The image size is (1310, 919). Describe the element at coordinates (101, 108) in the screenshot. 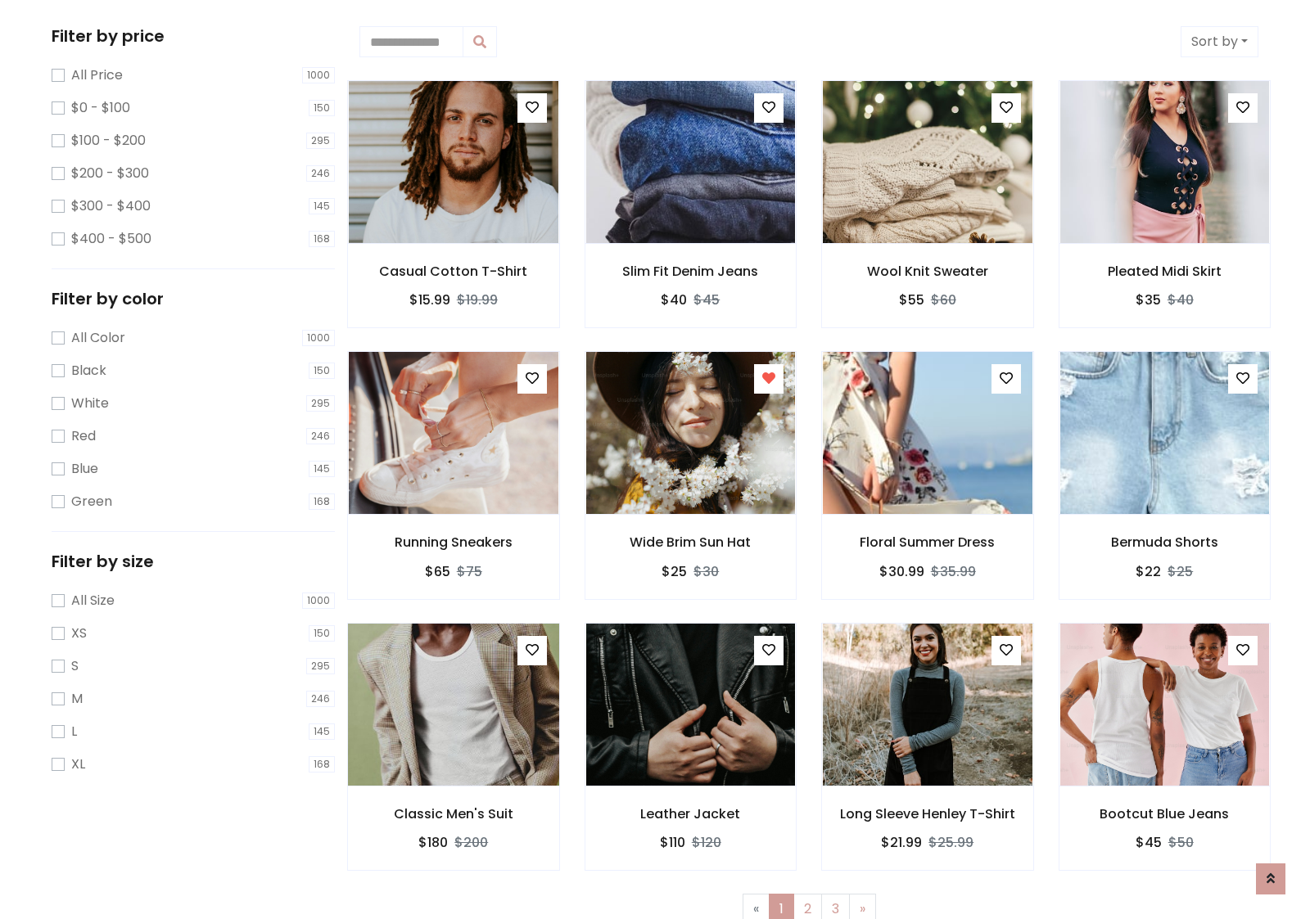

I see `label: $0 - $100` at that location.